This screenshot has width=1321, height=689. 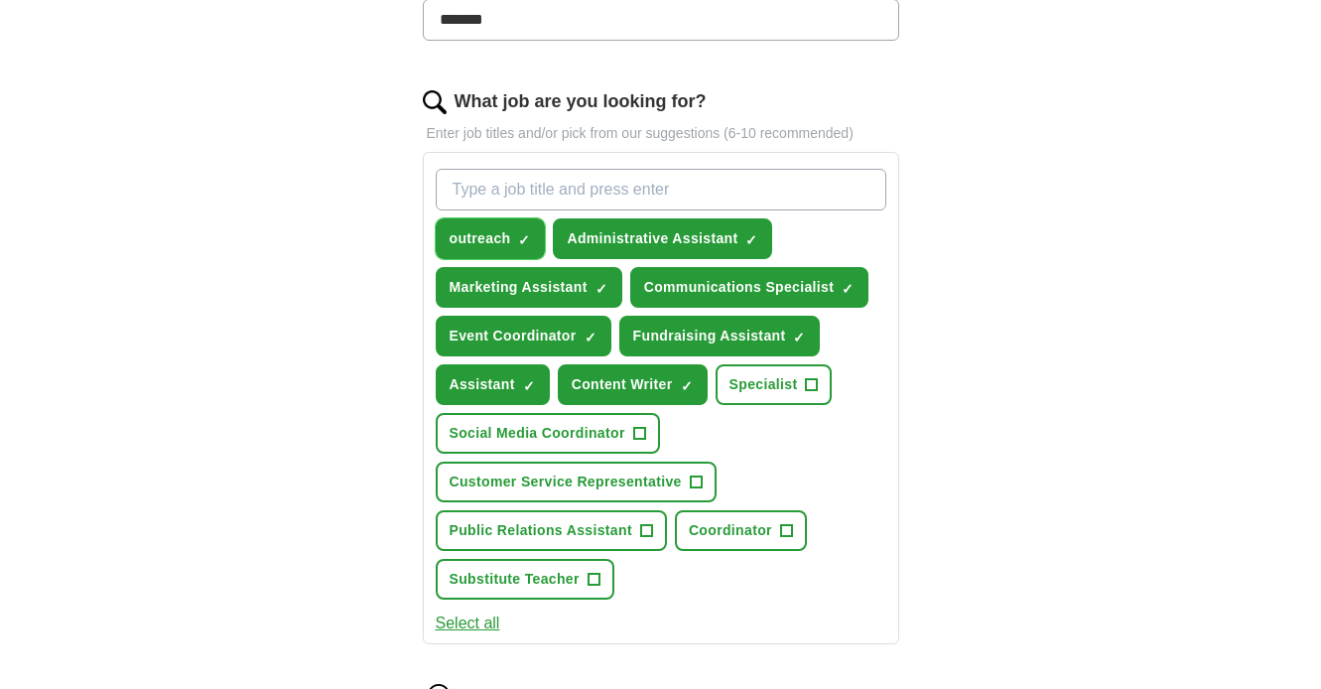 What do you see at coordinates (490, 238) in the screenshot?
I see `button: outreach✓` at bounding box center [490, 238].